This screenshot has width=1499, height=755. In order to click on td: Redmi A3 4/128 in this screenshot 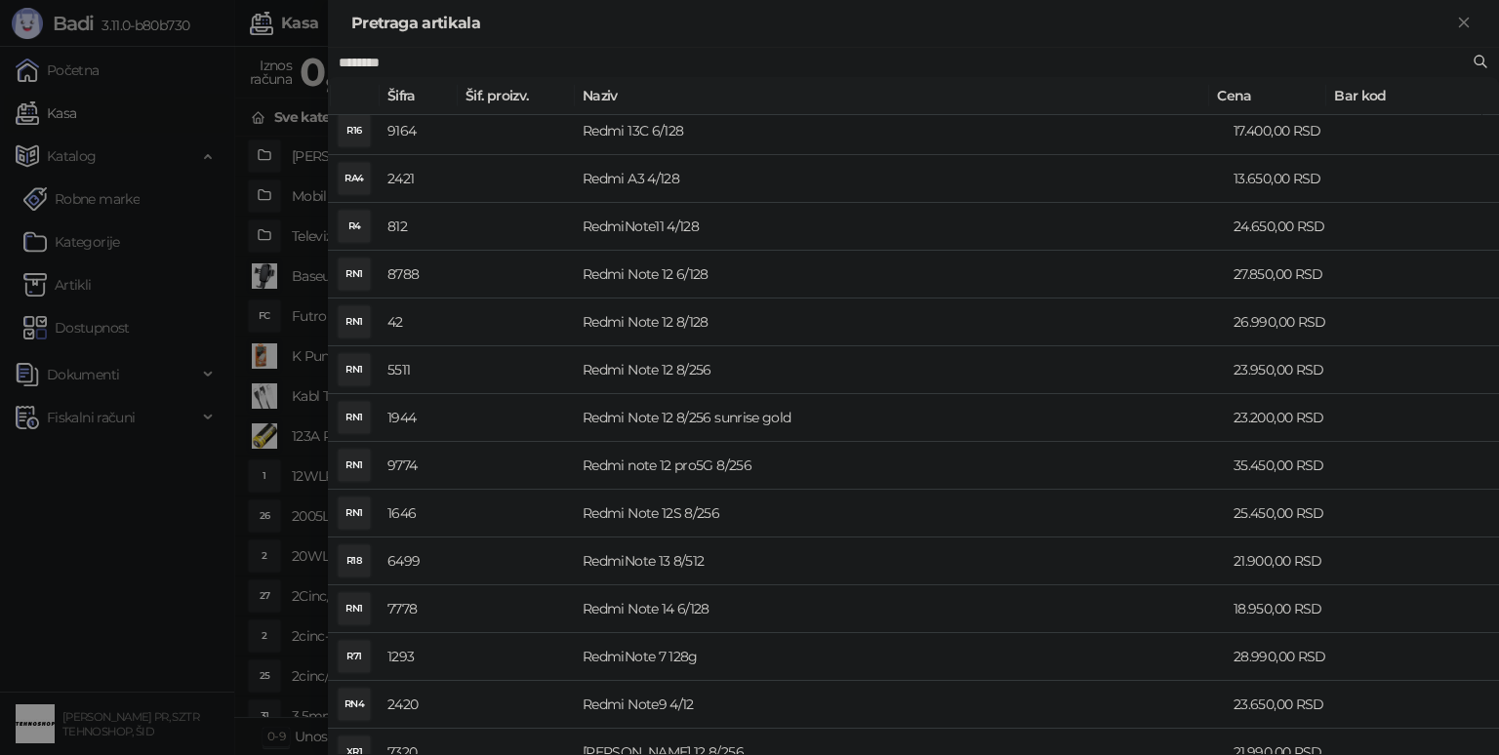, I will do `click(900, 179)`.